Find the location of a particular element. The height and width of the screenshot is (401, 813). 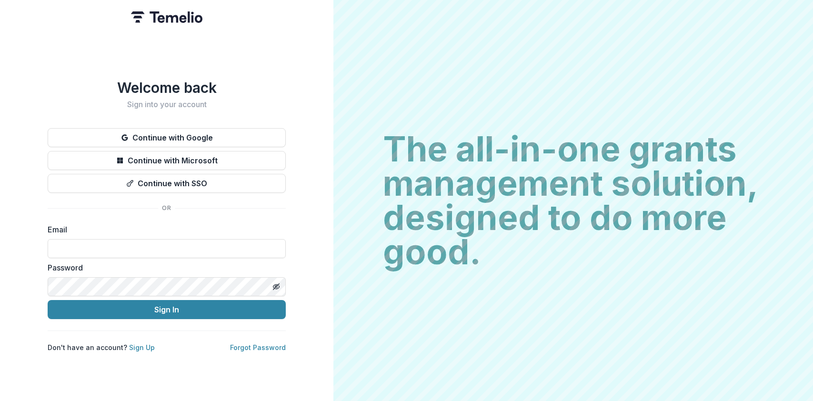

img: Temelio is located at coordinates (167, 17).